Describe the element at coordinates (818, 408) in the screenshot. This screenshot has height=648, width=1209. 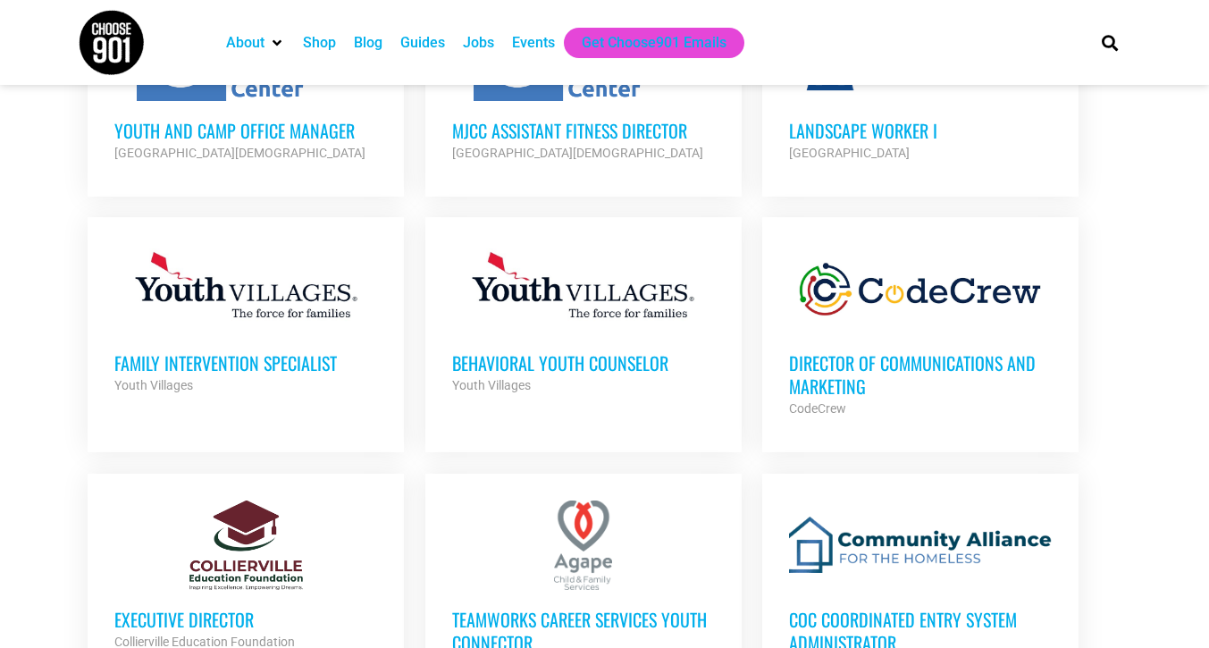
I see `strong: CodeCrew` at that location.